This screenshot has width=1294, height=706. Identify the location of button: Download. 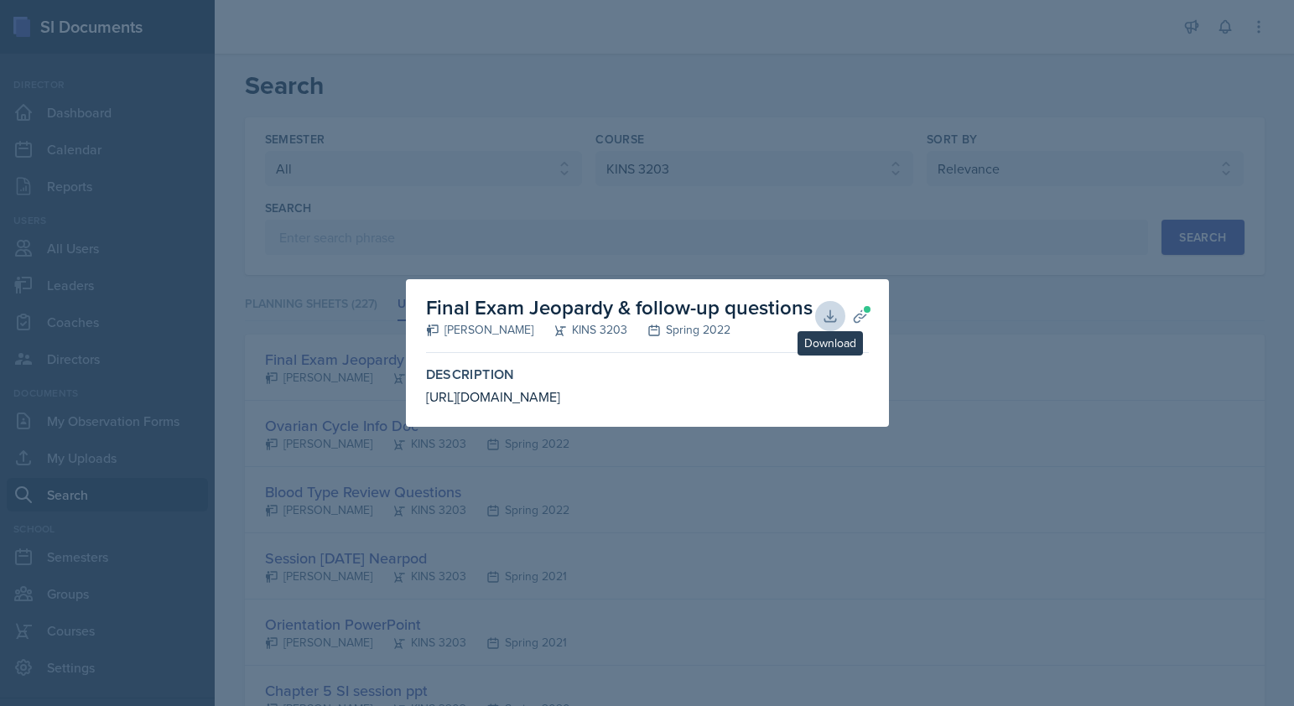
(830, 316).